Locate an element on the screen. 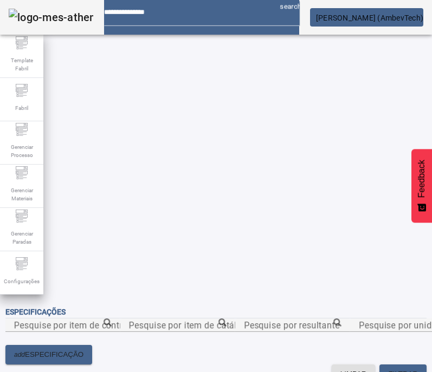 The width and height of the screenshot is (432, 372). span: Gerenciar Processo is located at coordinates (22, 151).